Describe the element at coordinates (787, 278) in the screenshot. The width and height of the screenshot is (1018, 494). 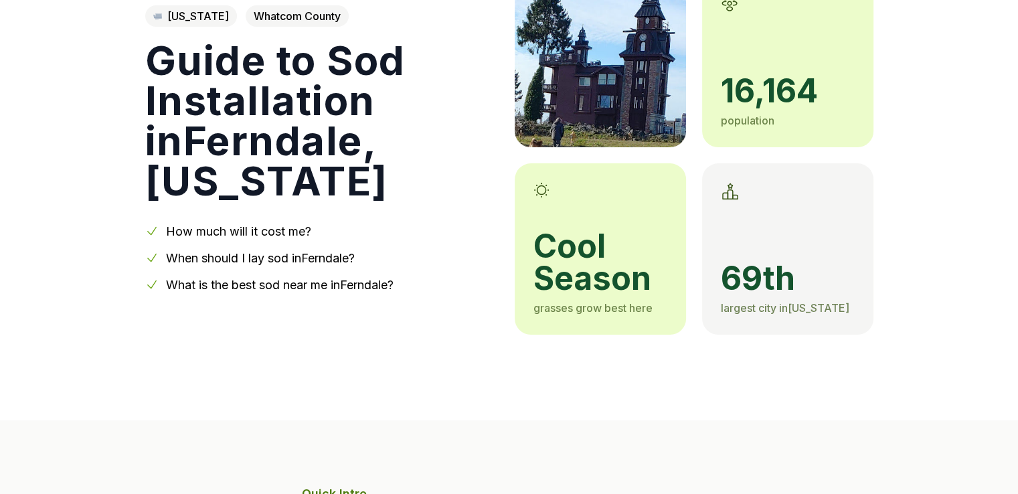
I see `span: 69th` at that location.